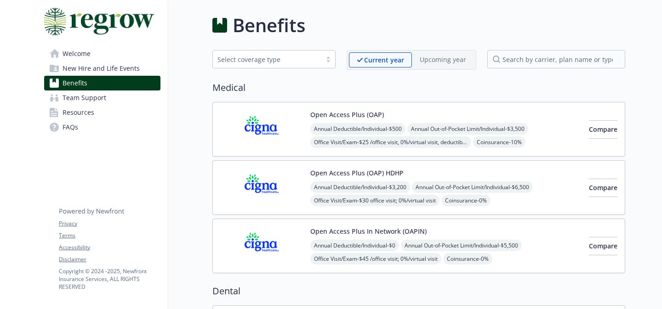  I want to click on a: Privacy, so click(109, 224).